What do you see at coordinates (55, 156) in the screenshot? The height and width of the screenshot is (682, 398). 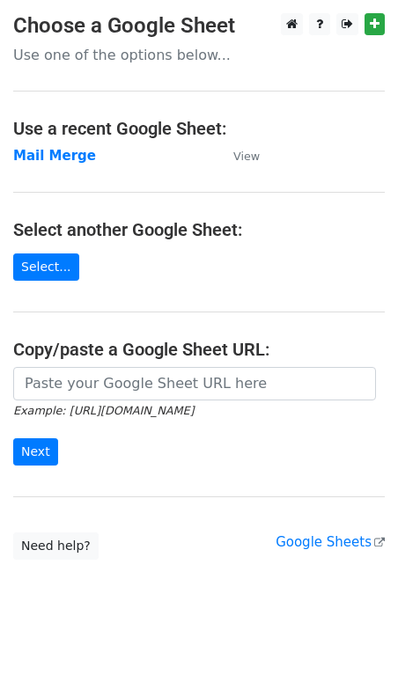 I see `a: Mail Merge` at bounding box center [55, 156].